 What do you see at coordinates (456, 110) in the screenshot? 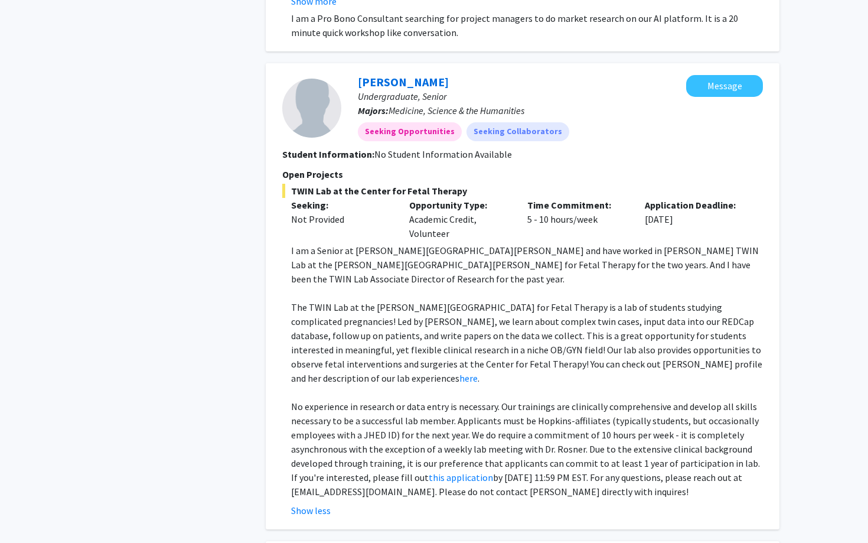
I see `span: Medicine, Science & the Humanities` at bounding box center [456, 110].